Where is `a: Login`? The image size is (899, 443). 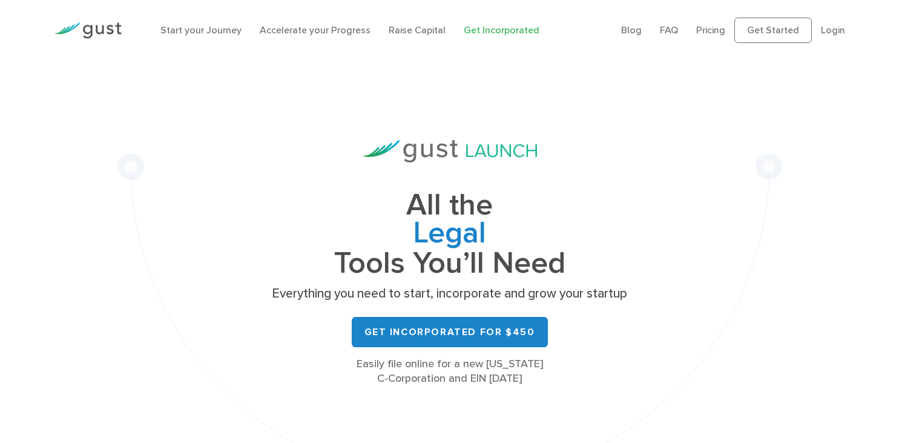
a: Login is located at coordinates (833, 30).